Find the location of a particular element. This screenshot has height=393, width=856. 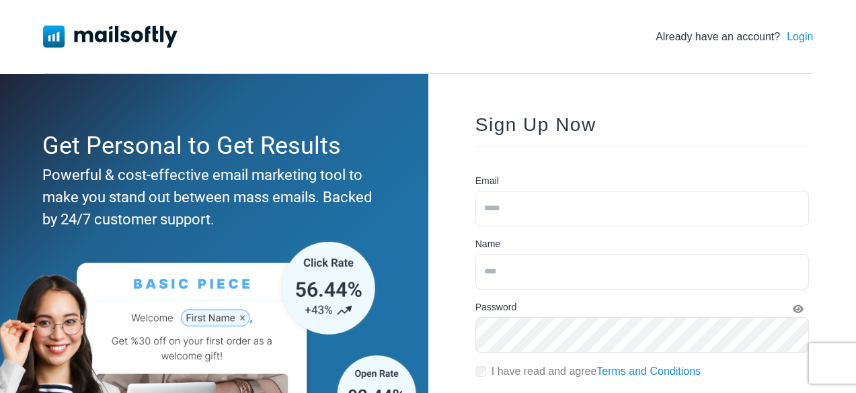

label: Password is located at coordinates (496, 307).